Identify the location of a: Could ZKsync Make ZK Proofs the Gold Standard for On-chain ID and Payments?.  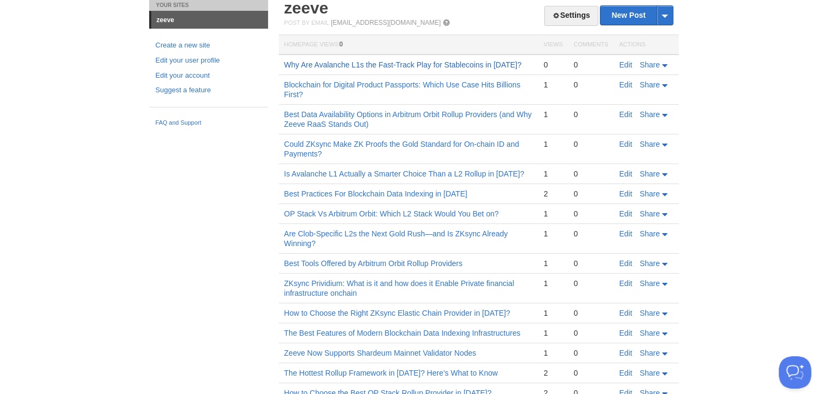
(402, 149).